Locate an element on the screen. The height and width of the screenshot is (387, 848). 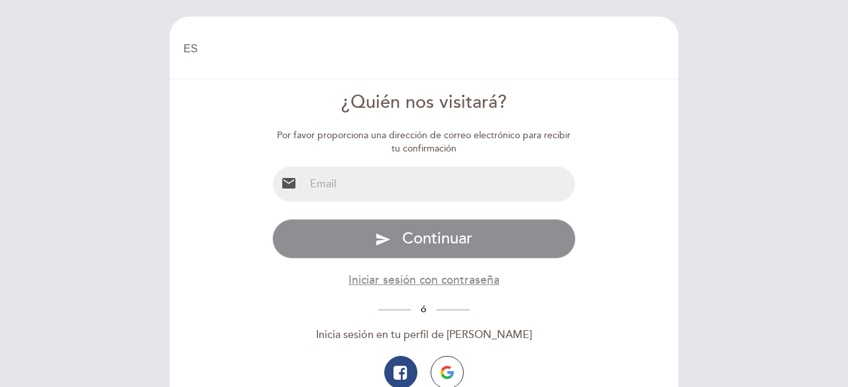
span: Continuar is located at coordinates (437, 238).